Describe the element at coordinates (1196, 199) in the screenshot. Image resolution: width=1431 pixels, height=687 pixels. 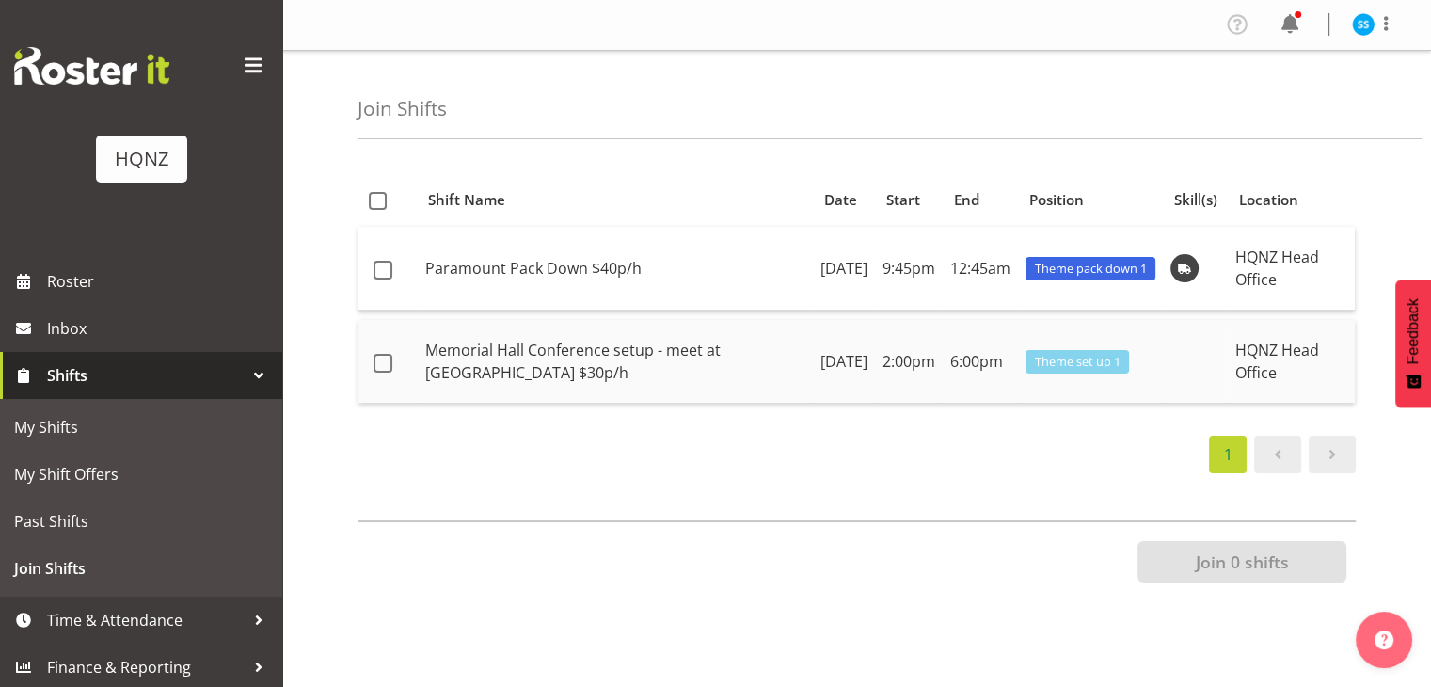
I see `span: Skill(s)` at that location.